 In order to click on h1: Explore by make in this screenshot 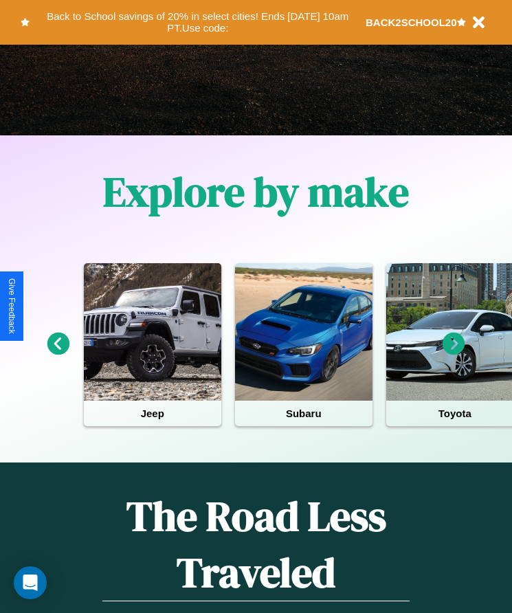, I will do `click(256, 192)`.